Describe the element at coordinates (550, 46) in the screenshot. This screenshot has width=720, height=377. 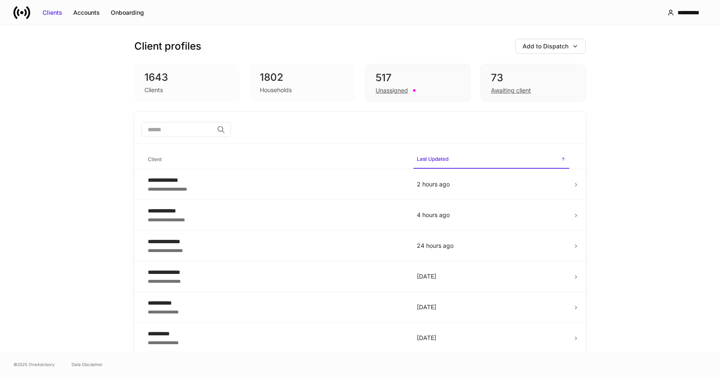
I see `button: Add to Dispatch` at that location.